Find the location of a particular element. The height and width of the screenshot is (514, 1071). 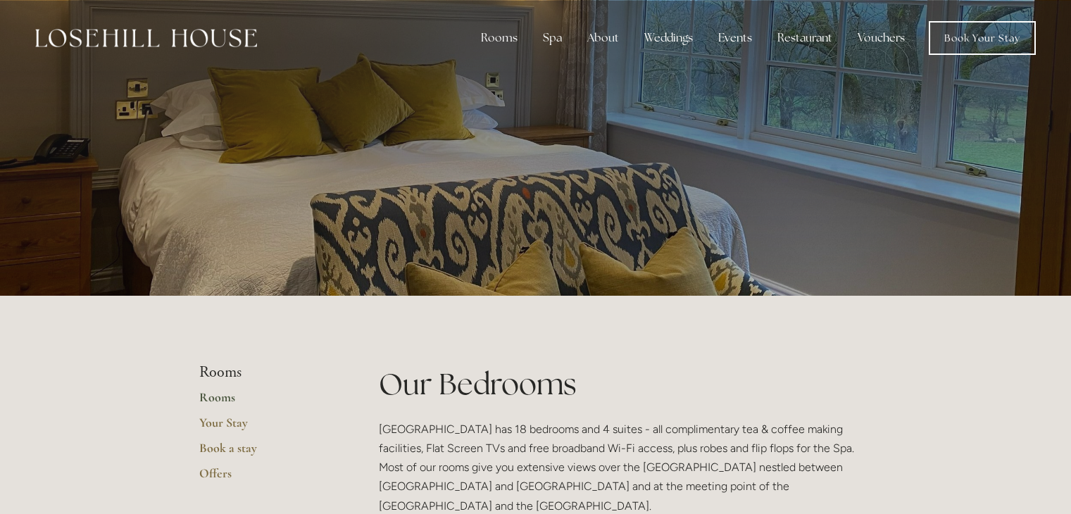

div: Events is located at coordinates (735, 38).